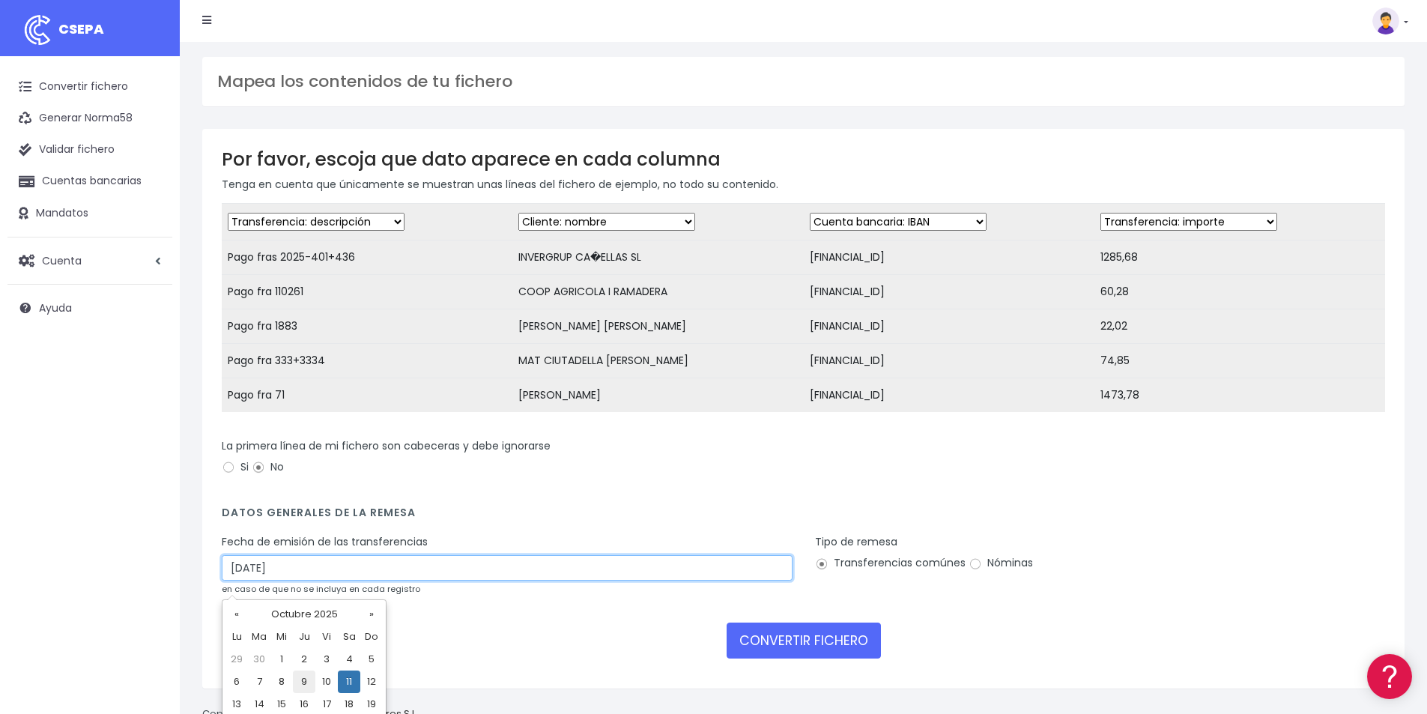  I want to click on p: Tenga en cuenta que únicamente se muestran unas líneas del fichero de ejemplo, no todo su contenido., so click(803, 184).